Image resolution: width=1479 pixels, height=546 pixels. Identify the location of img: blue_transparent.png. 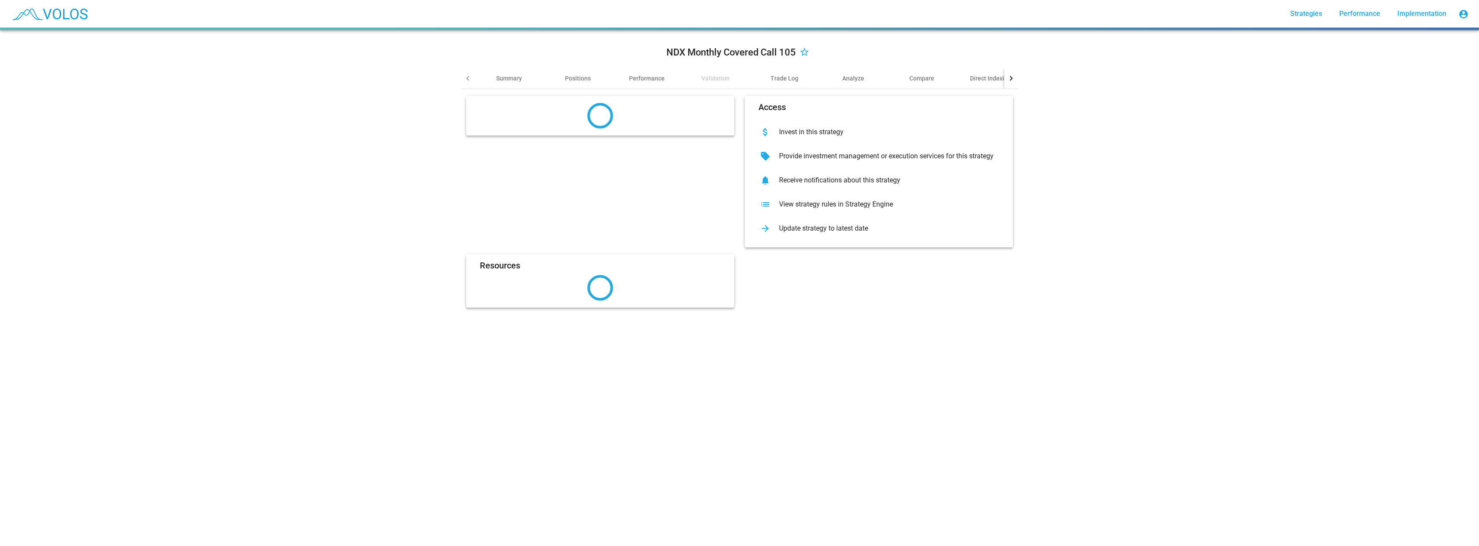
(49, 14).